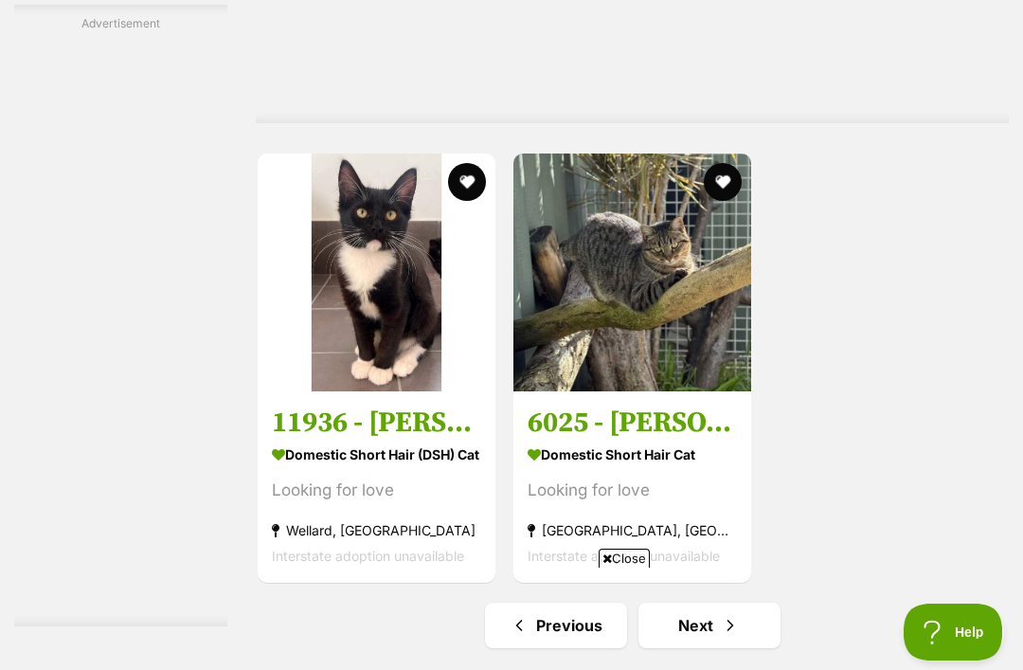  Describe the element at coordinates (376, 455) in the screenshot. I see `strong: Domestic Short Hair (DSH) Cat` at that location.